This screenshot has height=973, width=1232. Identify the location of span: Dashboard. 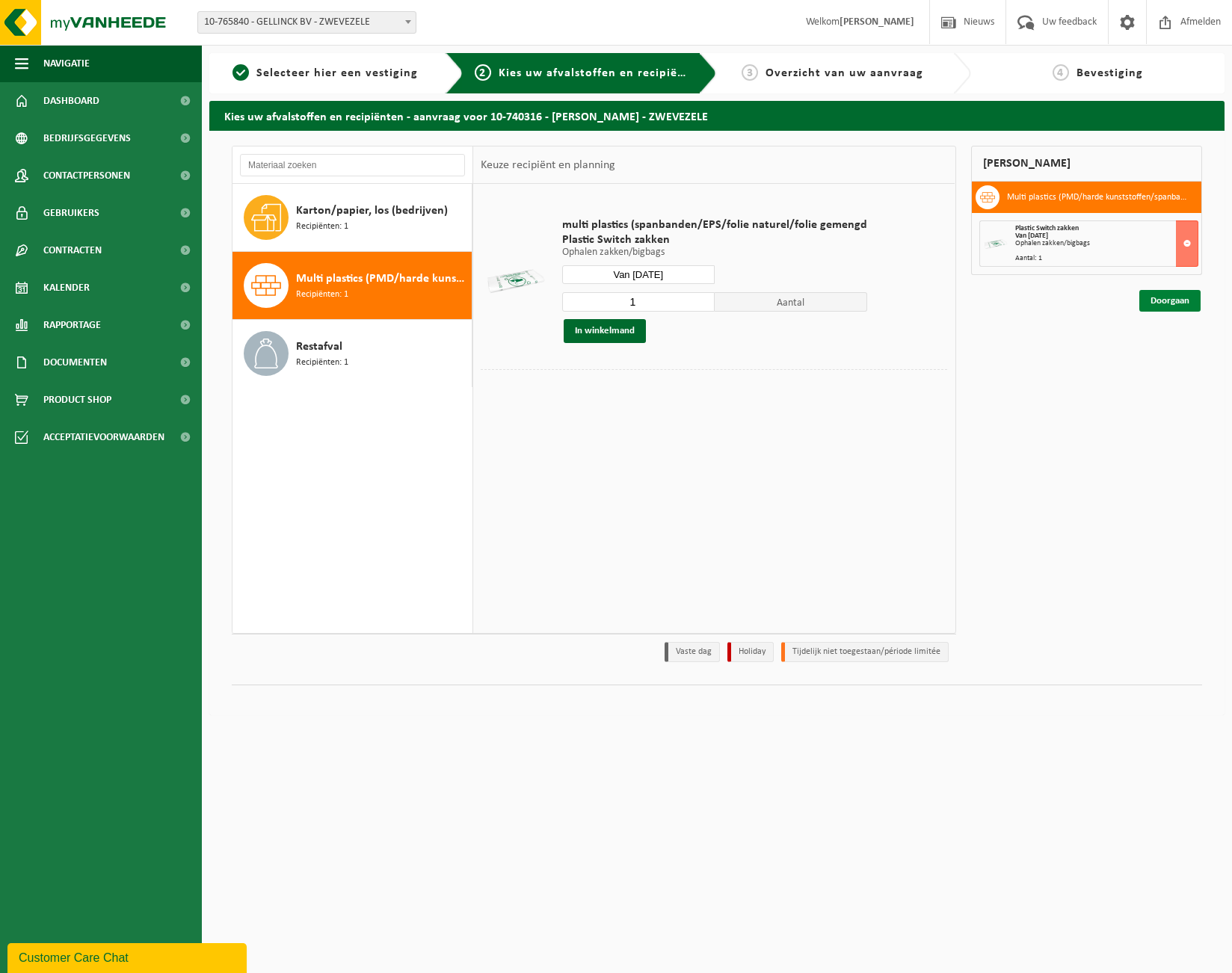
(71, 101).